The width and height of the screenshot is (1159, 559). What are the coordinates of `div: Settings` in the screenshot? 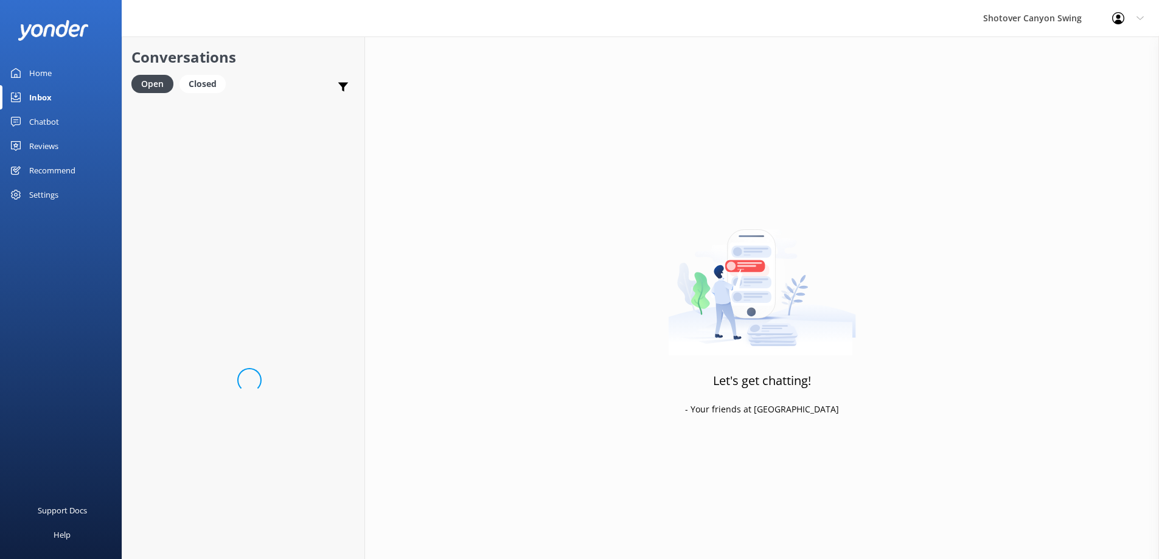 It's located at (44, 195).